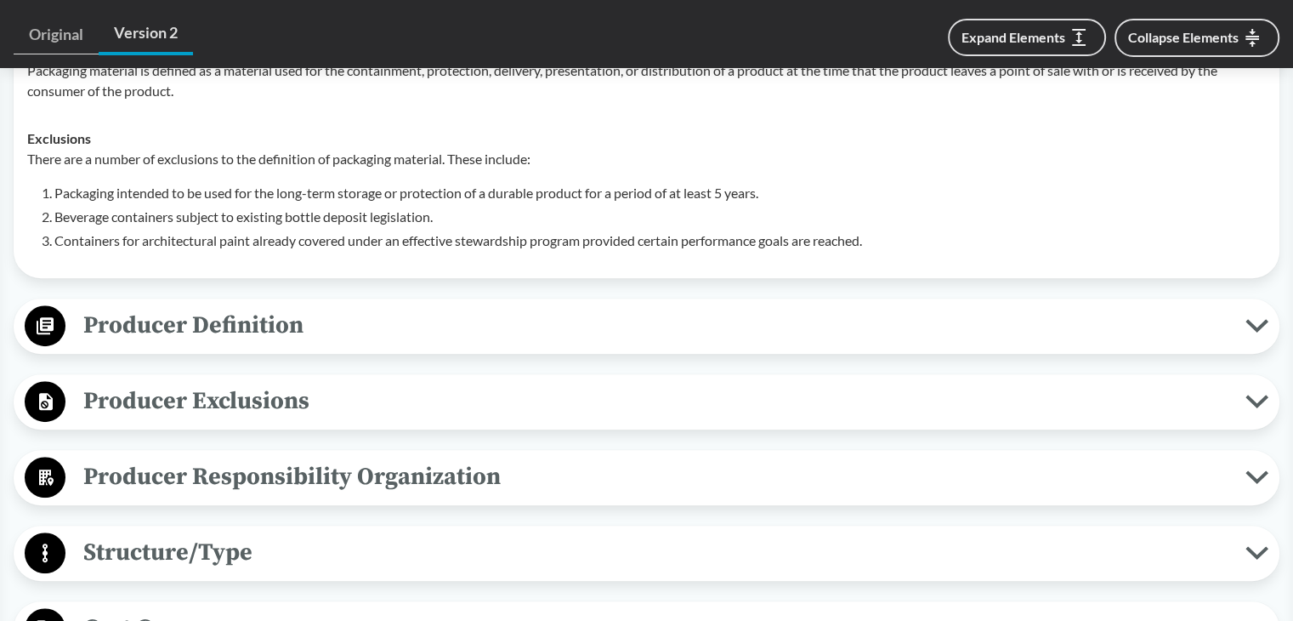 The height and width of the screenshot is (621, 1293). Describe the element at coordinates (56, 35) in the screenshot. I see `a: Original` at that location.